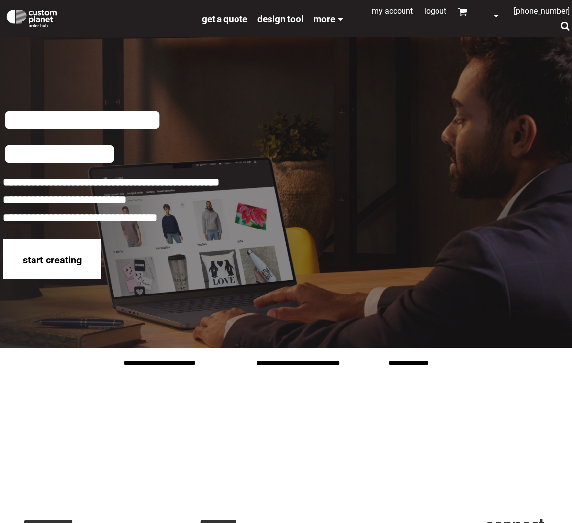  What do you see at coordinates (435, 11) in the screenshot?
I see `a: Logout` at bounding box center [435, 11].